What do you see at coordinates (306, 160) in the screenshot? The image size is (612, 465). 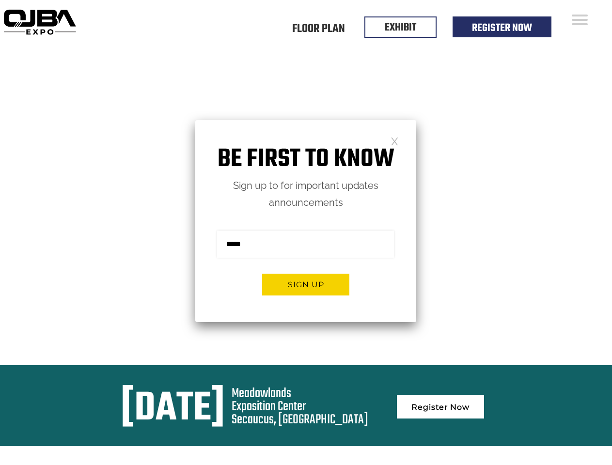 I see `h1: Be first to know` at bounding box center [306, 160].